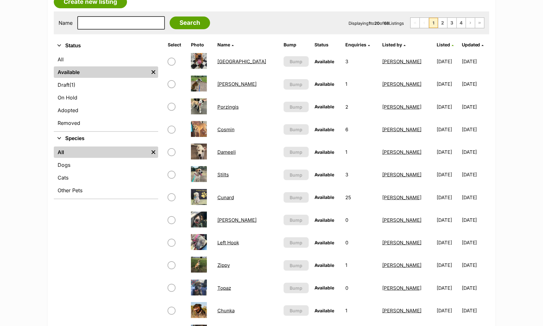 The width and height of the screenshot is (543, 326). What do you see at coordinates (223, 175) in the screenshot?
I see `a: Stilts` at bounding box center [223, 175].